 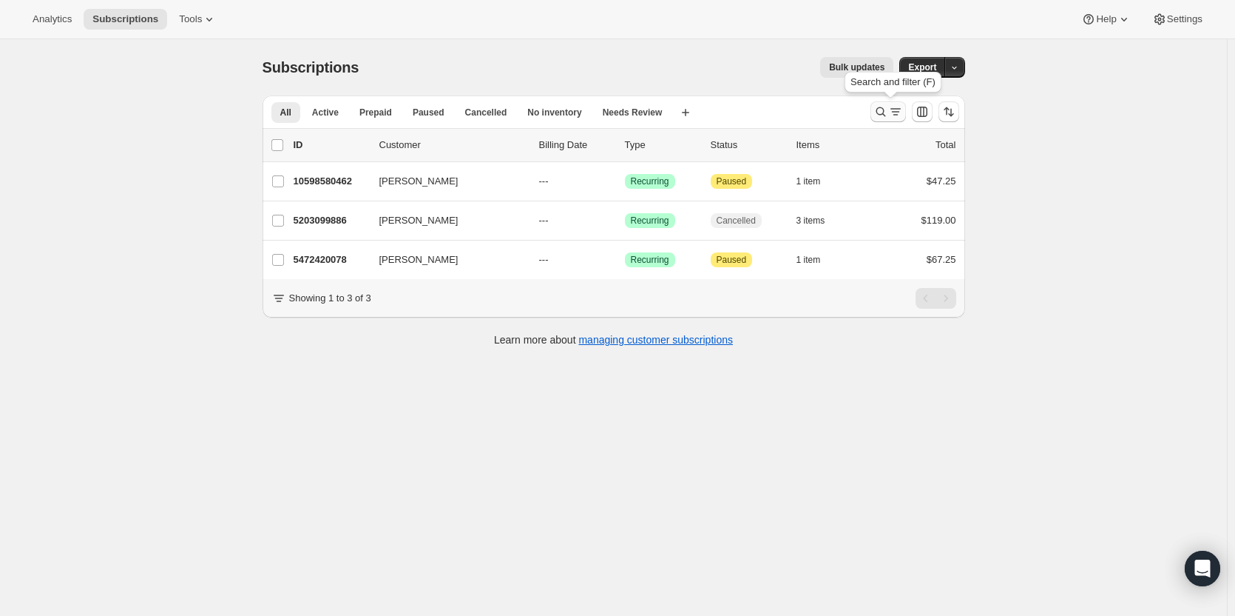 What do you see at coordinates (834, 145) in the screenshot?
I see `div: Items` at bounding box center [834, 145].